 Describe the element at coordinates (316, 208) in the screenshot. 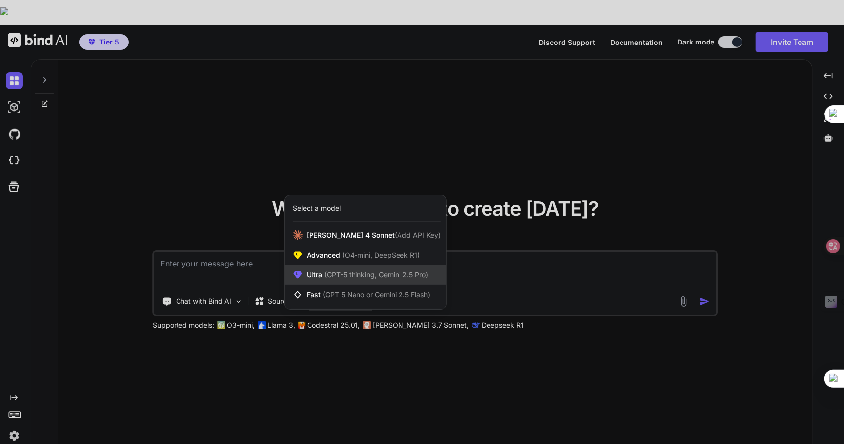

I see `div: Select a model` at that location.